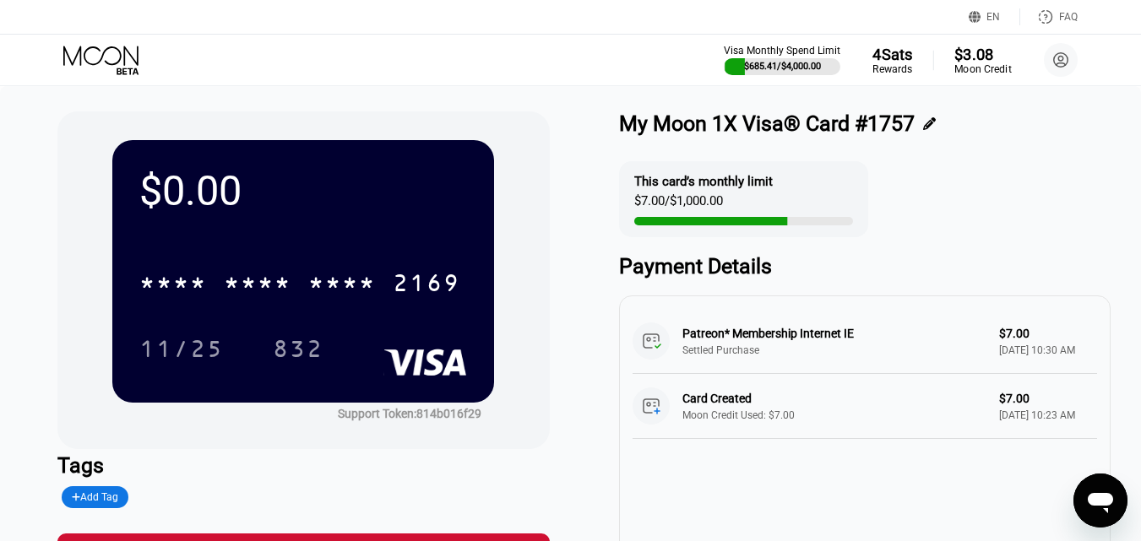 The height and width of the screenshot is (541, 1141). What do you see at coordinates (892, 53) in the screenshot?
I see `div: 4 Sats` at bounding box center [892, 53].